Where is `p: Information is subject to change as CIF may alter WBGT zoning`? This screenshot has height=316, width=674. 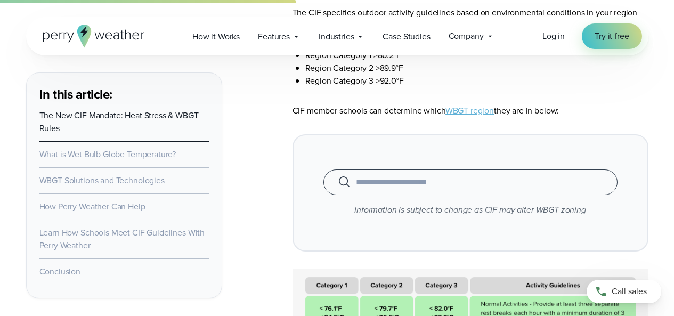 p: Information is subject to change as CIF may alter WBGT zoning is located at coordinates (471, 210).